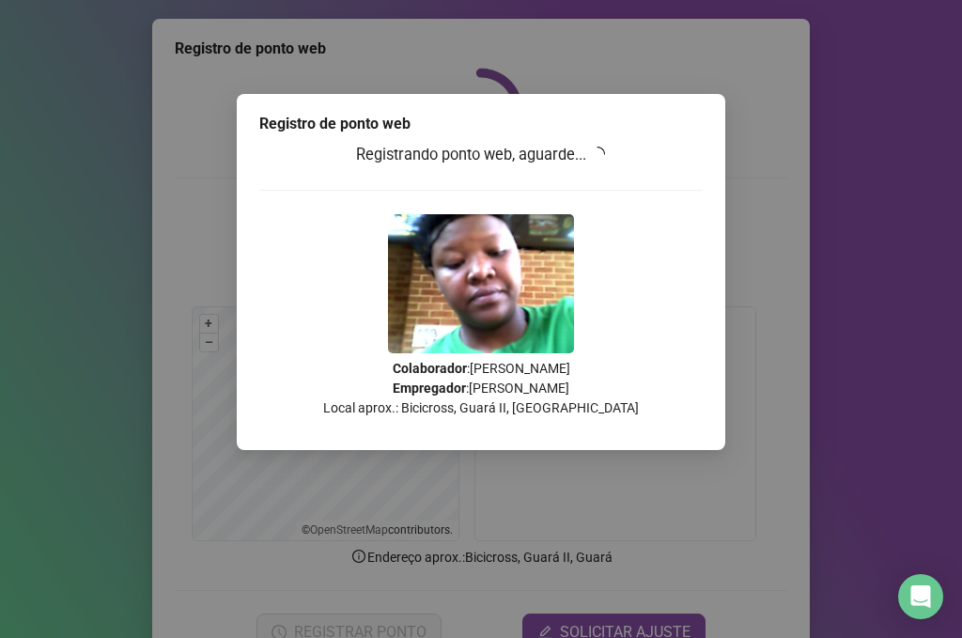 The width and height of the screenshot is (962, 638). I want to click on strong: Empregador, so click(429, 388).